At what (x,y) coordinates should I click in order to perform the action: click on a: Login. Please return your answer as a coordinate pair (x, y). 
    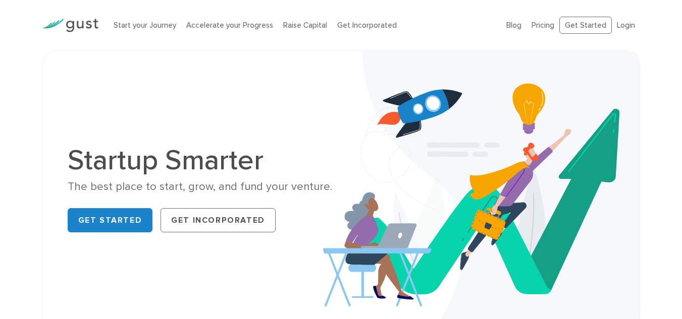
    Looking at the image, I should click on (626, 25).